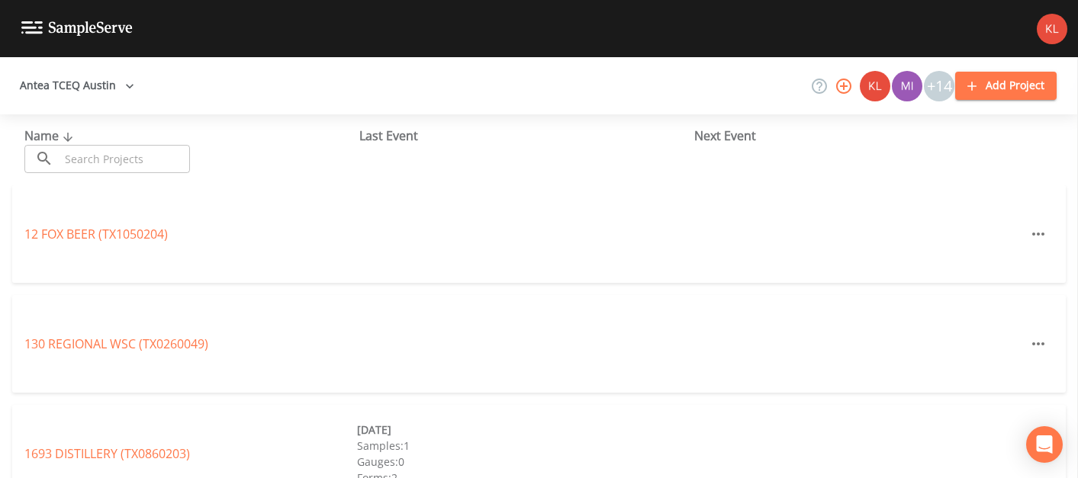 This screenshot has width=1078, height=478. I want to click on a: 12 FOX BEER (TX1050204), so click(96, 234).